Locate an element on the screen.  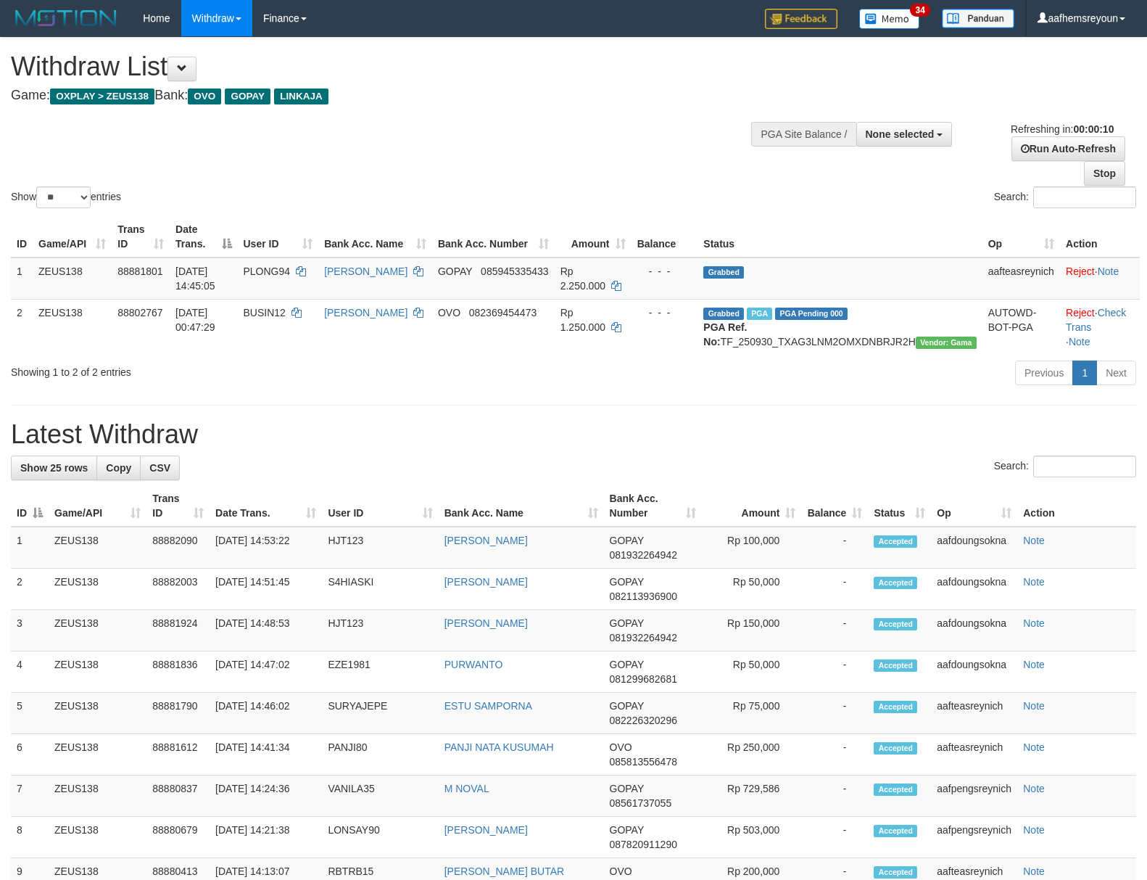
span: Copy 081299682681 to clipboard is located at coordinates (643, 679).